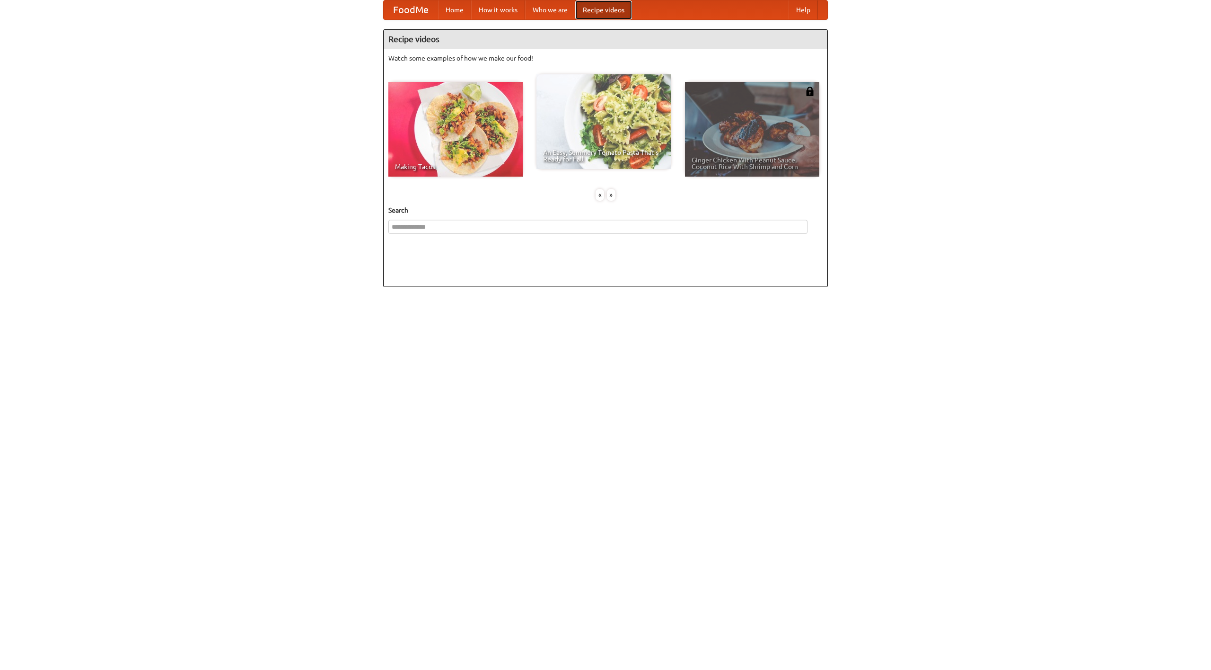 The width and height of the screenshot is (1211, 670). Describe the element at coordinates (606, 210) in the screenshot. I see `h5: Search` at that location.